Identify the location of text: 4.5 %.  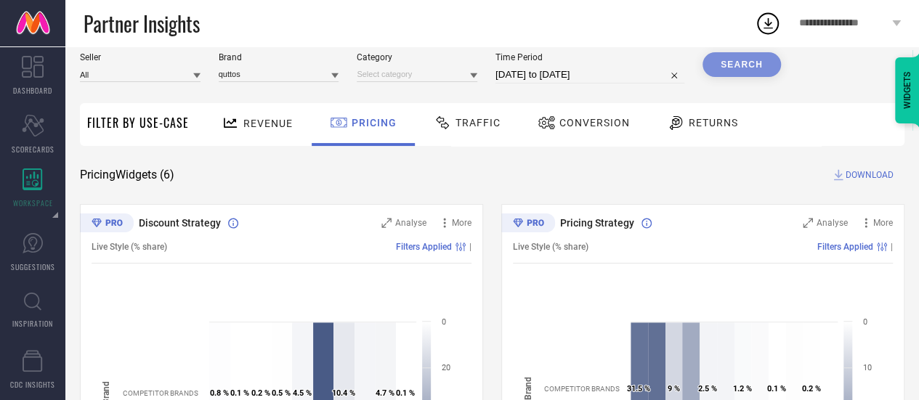
(302, 393).